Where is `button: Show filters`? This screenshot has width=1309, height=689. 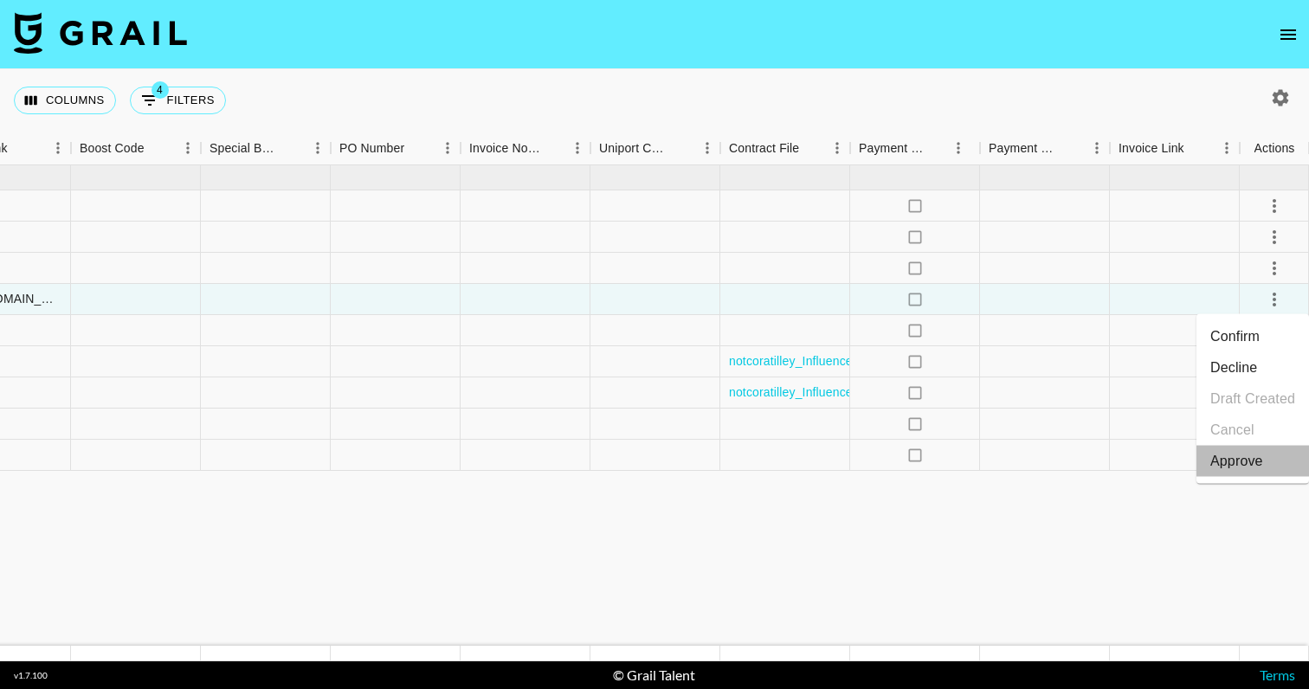
button: Show filters is located at coordinates (177, 100).